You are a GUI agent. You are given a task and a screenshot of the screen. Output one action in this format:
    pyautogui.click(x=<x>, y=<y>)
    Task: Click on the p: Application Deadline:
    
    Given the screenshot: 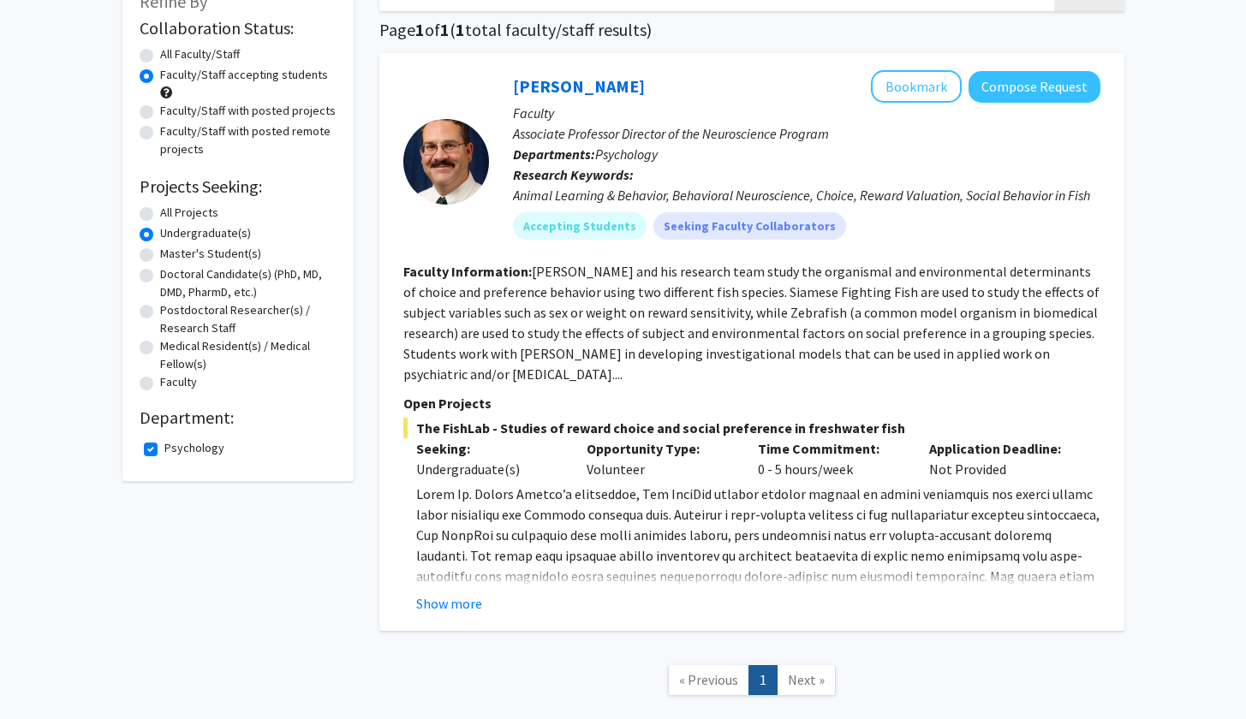 What is the action you would take?
    pyautogui.click(x=1002, y=449)
    